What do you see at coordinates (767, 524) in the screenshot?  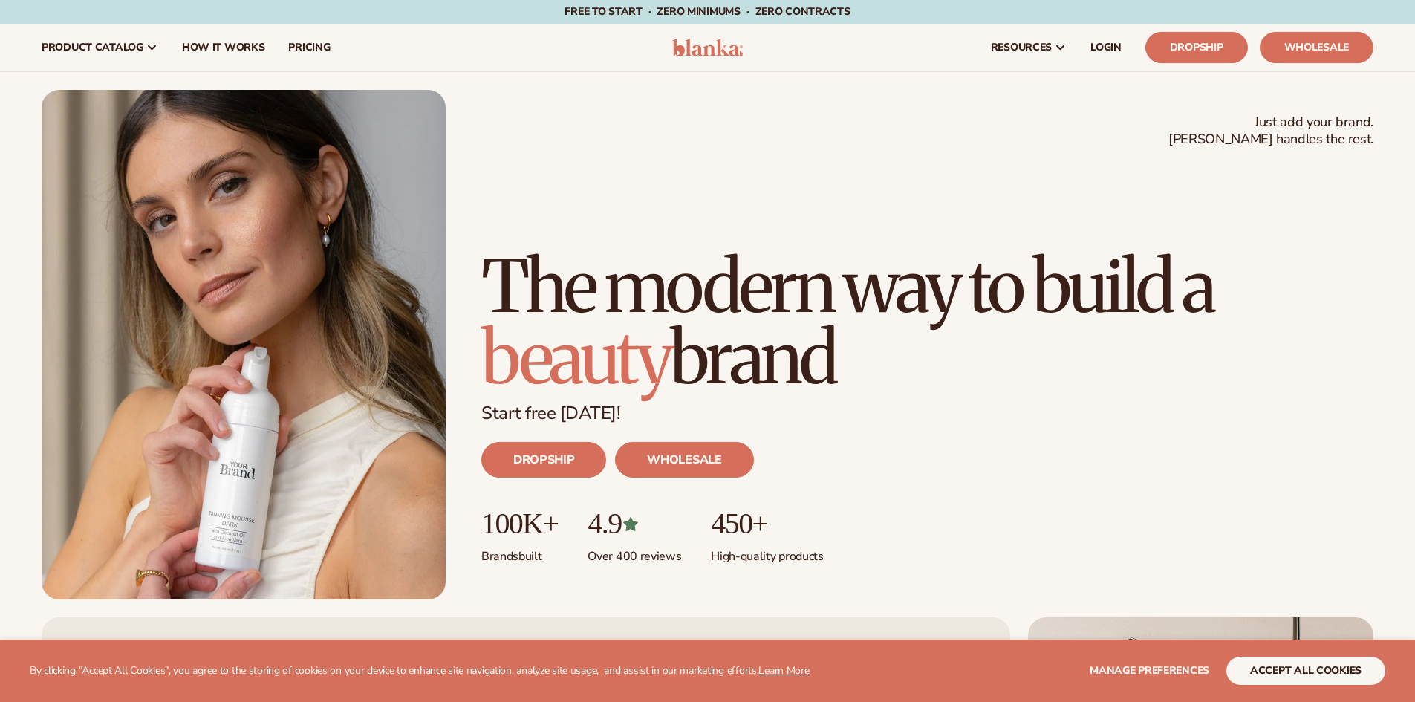 I see `p: 450+` at bounding box center [767, 524].